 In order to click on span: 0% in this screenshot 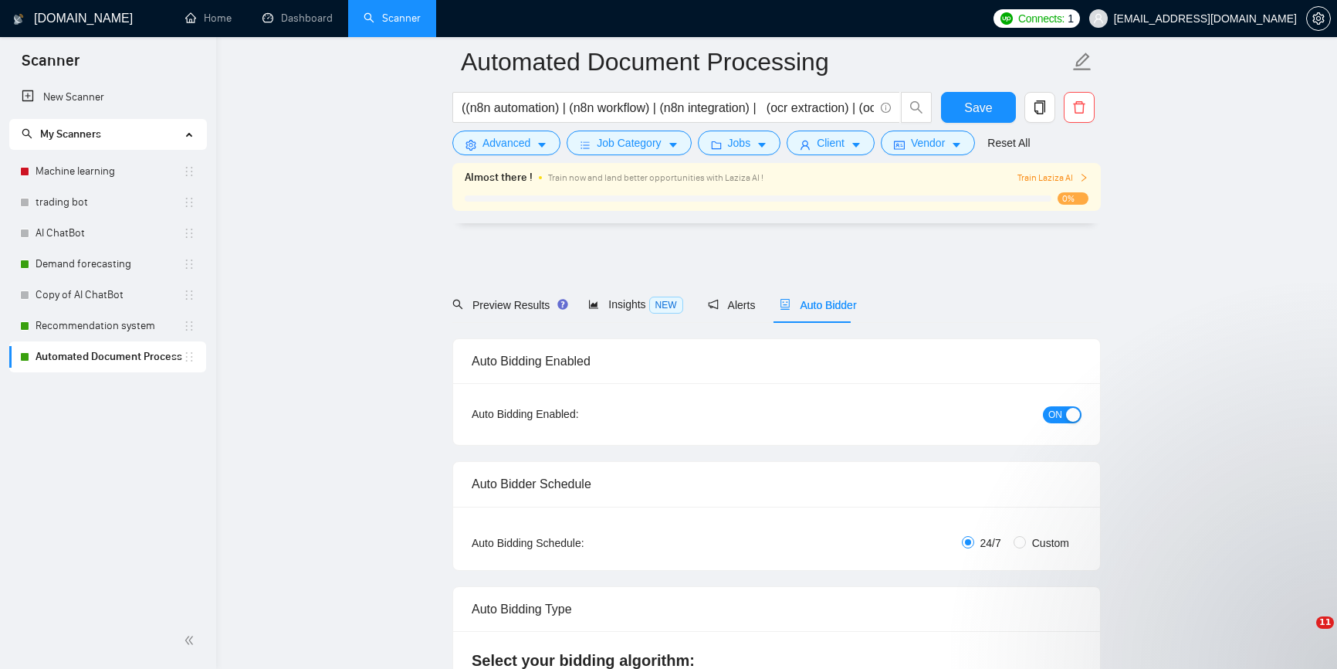, I will do `click(1073, 198)`.